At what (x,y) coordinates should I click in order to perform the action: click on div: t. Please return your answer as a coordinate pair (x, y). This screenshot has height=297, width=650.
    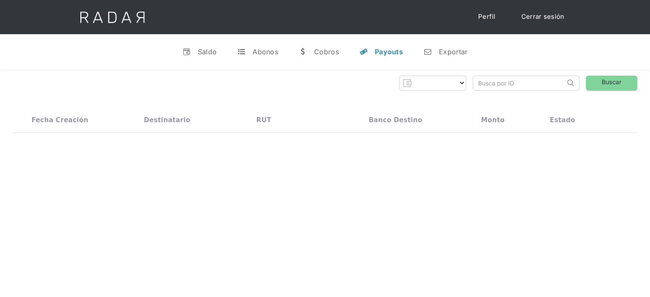
    Looking at the image, I should click on (242, 52).